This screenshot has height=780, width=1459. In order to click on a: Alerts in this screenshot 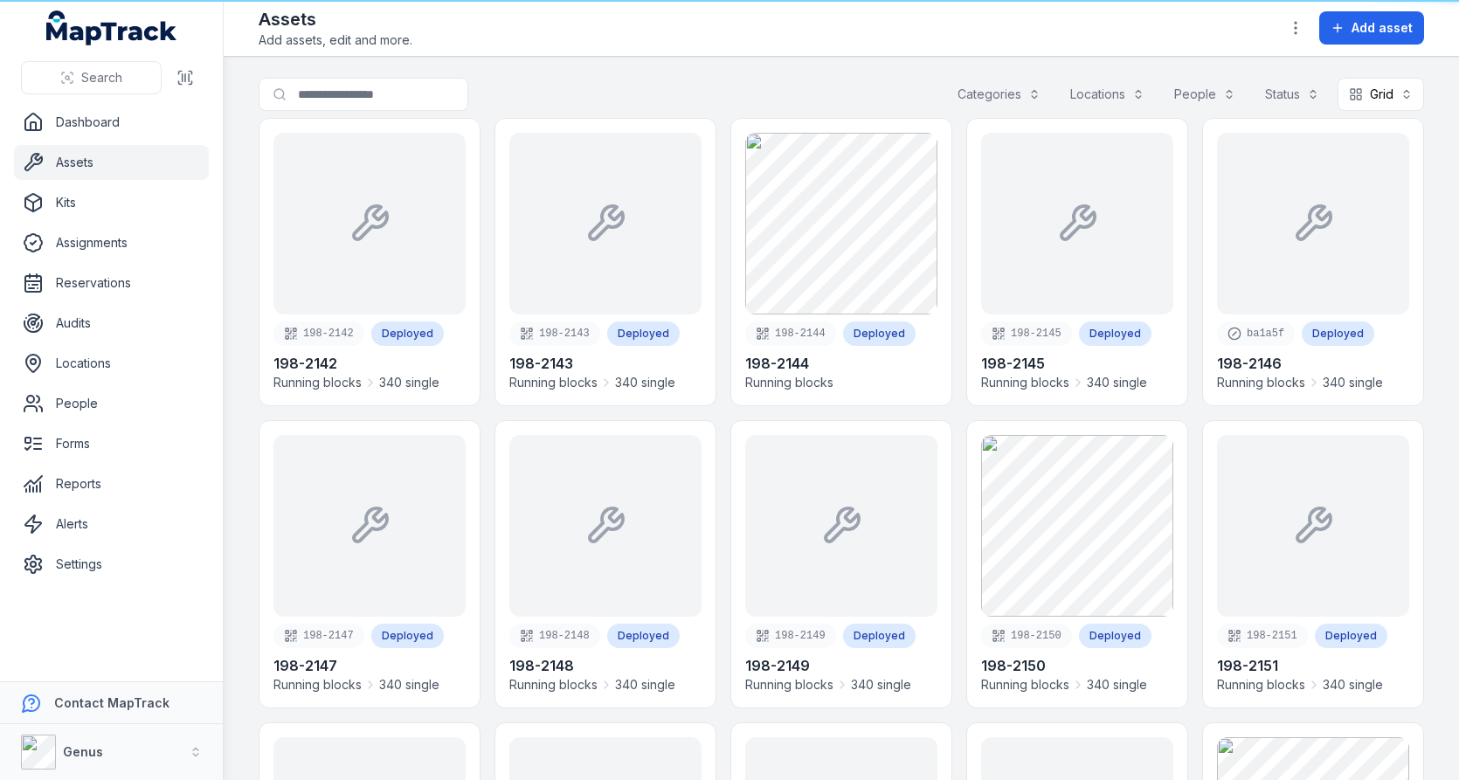, I will do `click(111, 524)`.